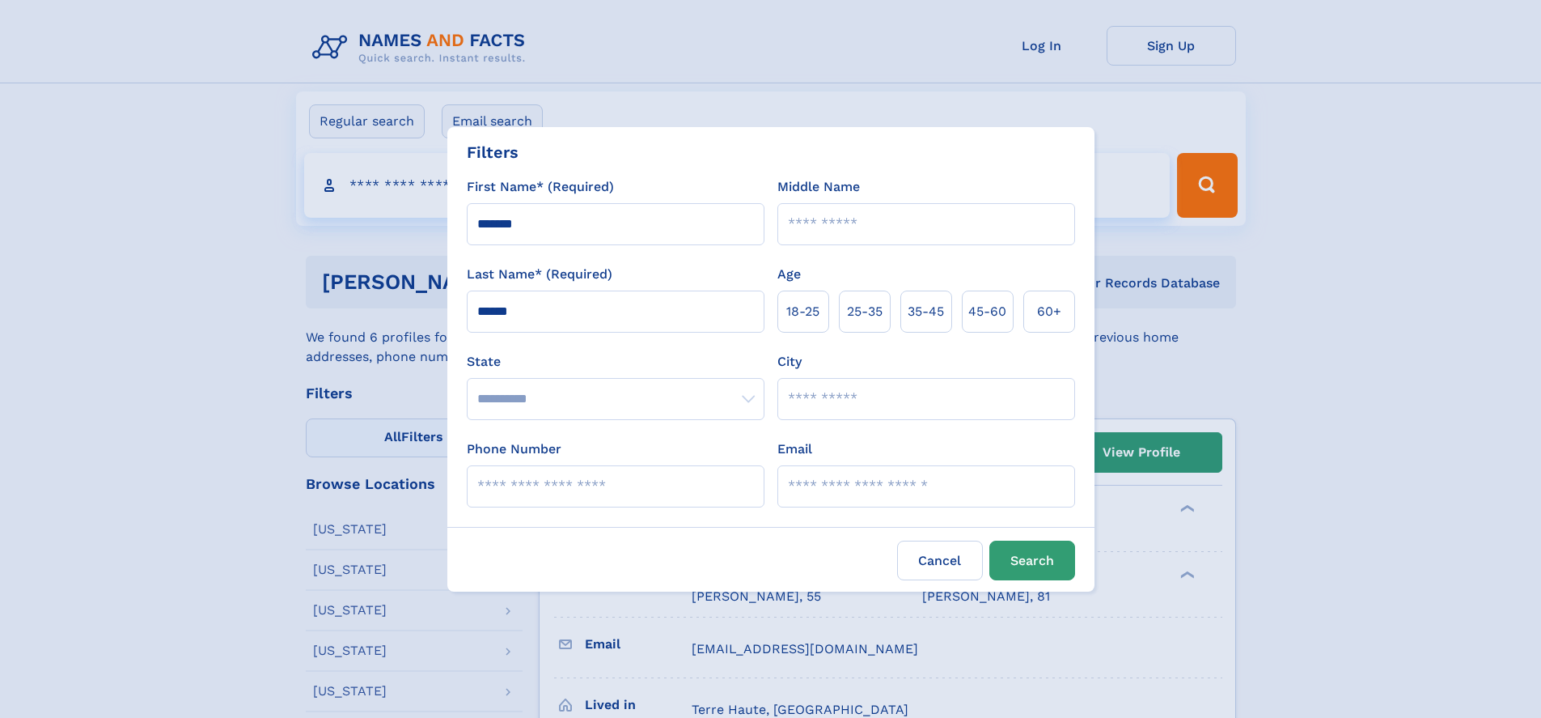 Image resolution: width=1541 pixels, height=718 pixels. What do you see at coordinates (819, 187) in the screenshot?
I see `label: Middle Name` at bounding box center [819, 187].